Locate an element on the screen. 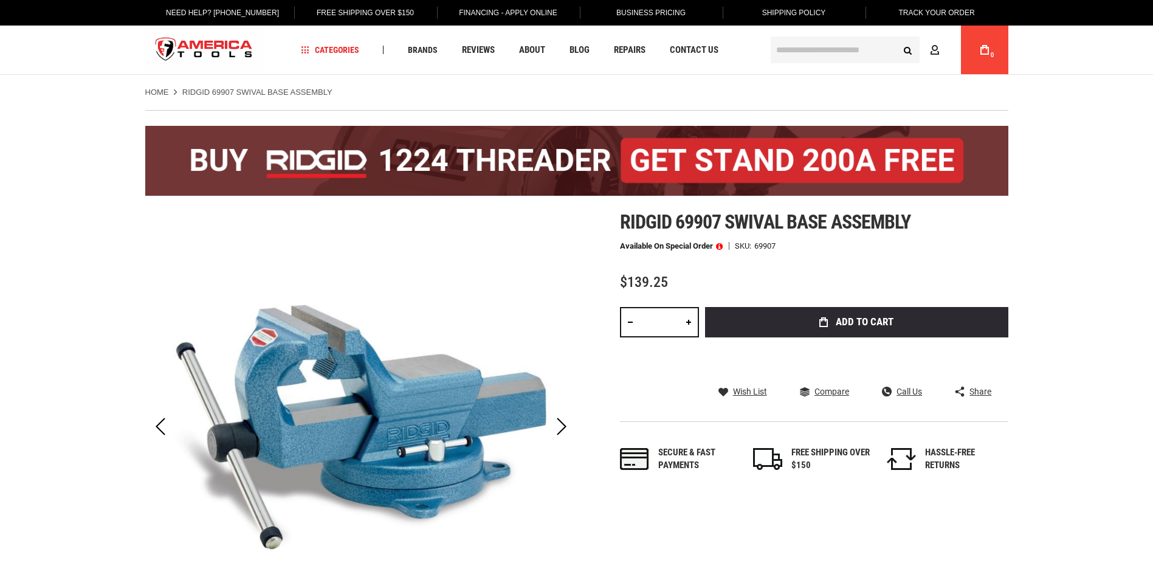 The height and width of the screenshot is (580, 1153). a: About is located at coordinates (532, 50).